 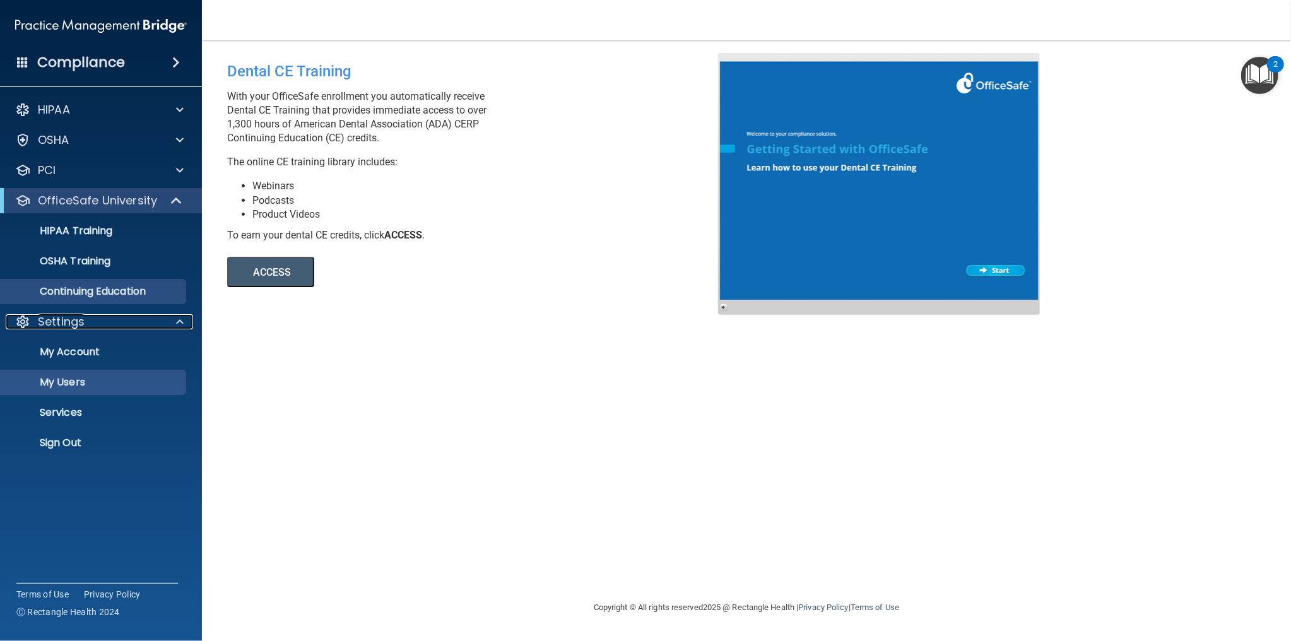 What do you see at coordinates (99, 322) in the screenshot?
I see `a: Settings` at bounding box center [99, 322].